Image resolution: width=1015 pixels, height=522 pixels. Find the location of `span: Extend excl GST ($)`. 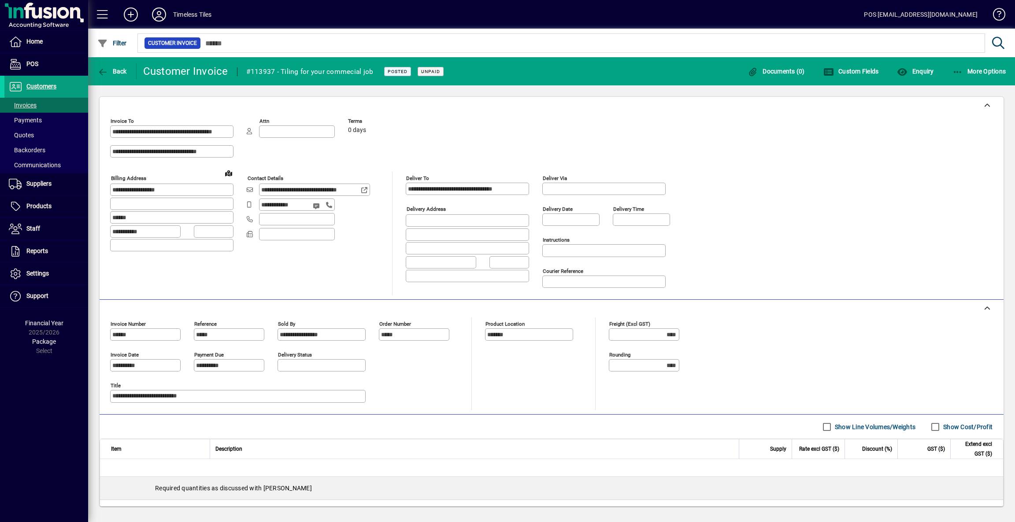

span: Extend excl GST ($) is located at coordinates (974, 449).